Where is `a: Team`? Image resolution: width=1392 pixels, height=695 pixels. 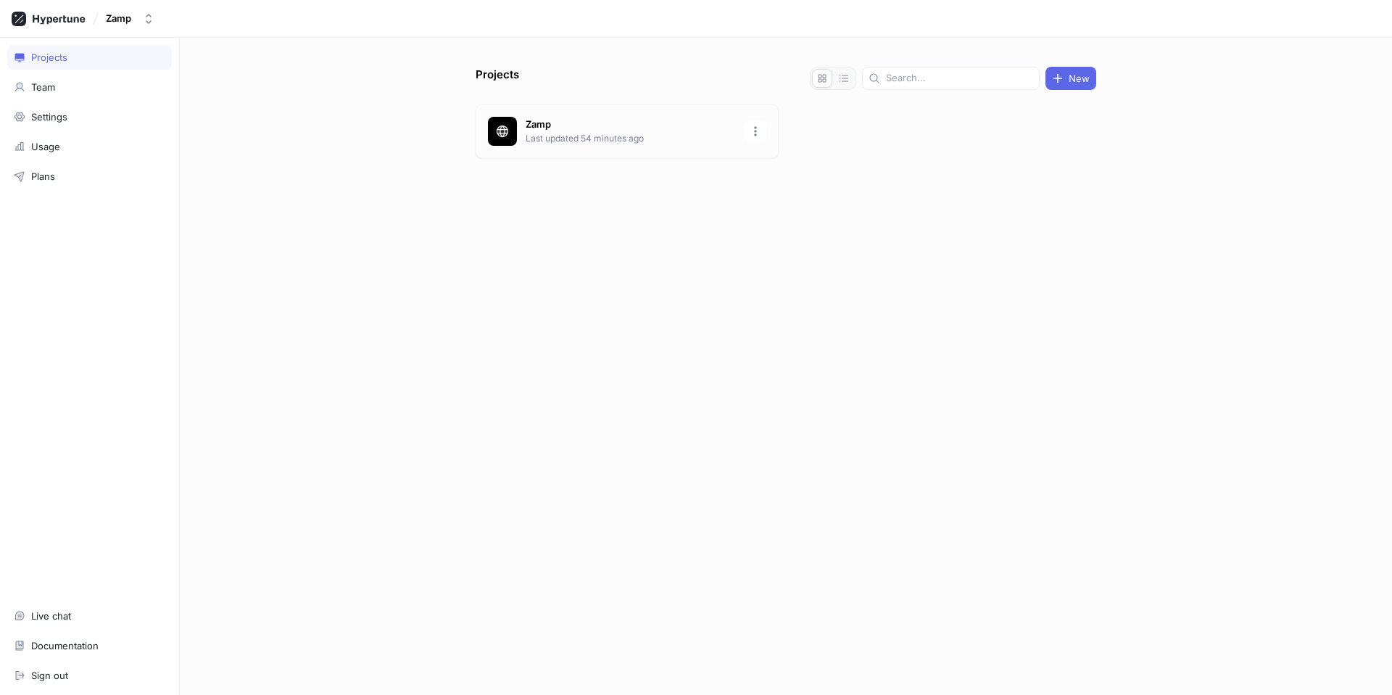 a: Team is located at coordinates (89, 87).